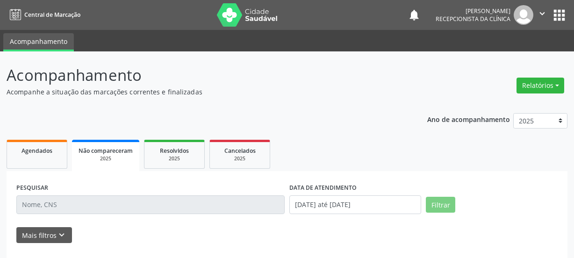 Image resolution: width=574 pixels, height=258 pixels. I want to click on button: apps, so click(559, 15).